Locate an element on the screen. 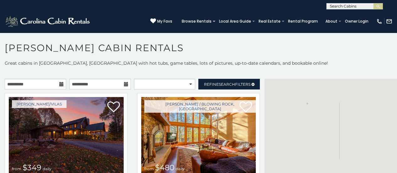 This screenshot has width=397, height=173. a: Add to favorites is located at coordinates (114, 107).